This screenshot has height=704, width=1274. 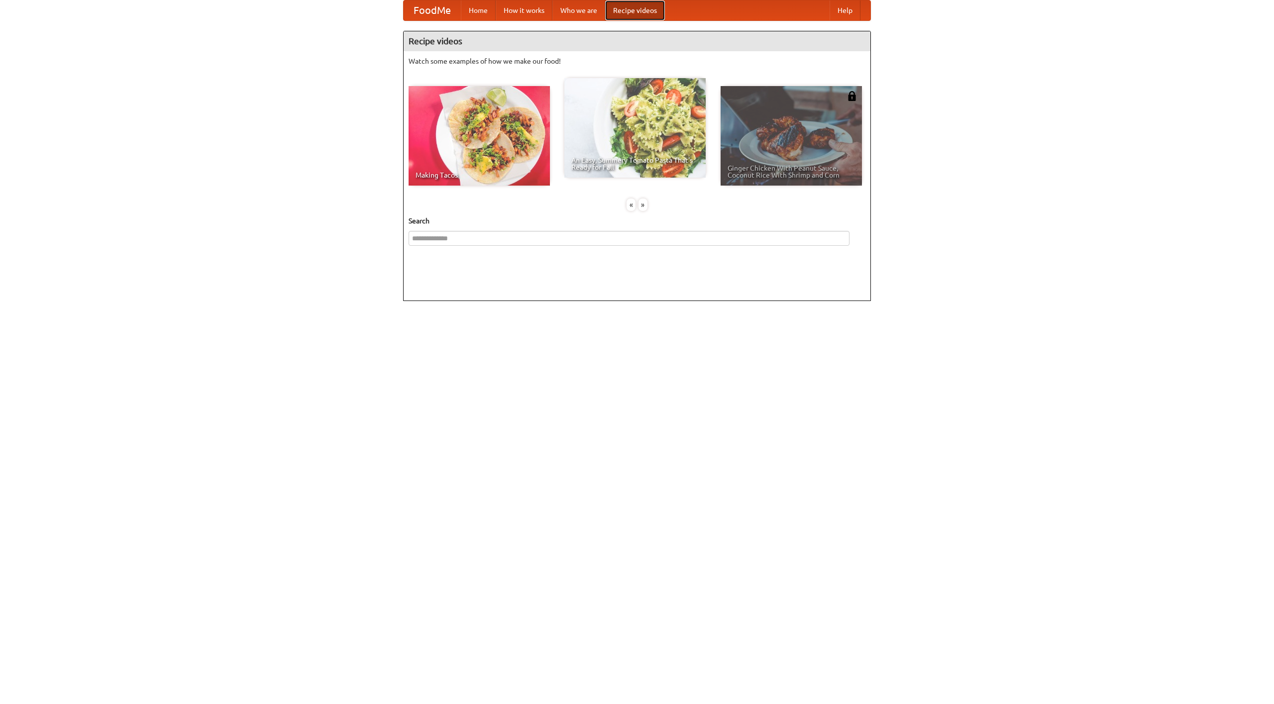 What do you see at coordinates (852, 96) in the screenshot?
I see `img: 483408.png` at bounding box center [852, 96].